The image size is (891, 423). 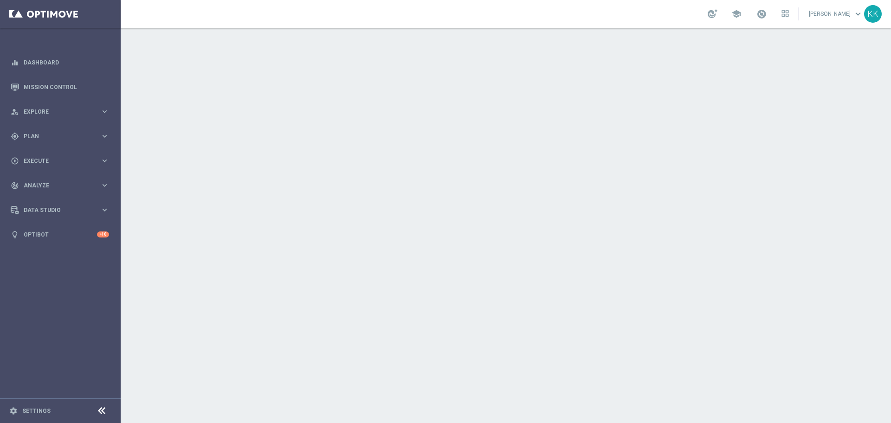 What do you see at coordinates (15, 63) in the screenshot?
I see `i: equalizer` at bounding box center [15, 63].